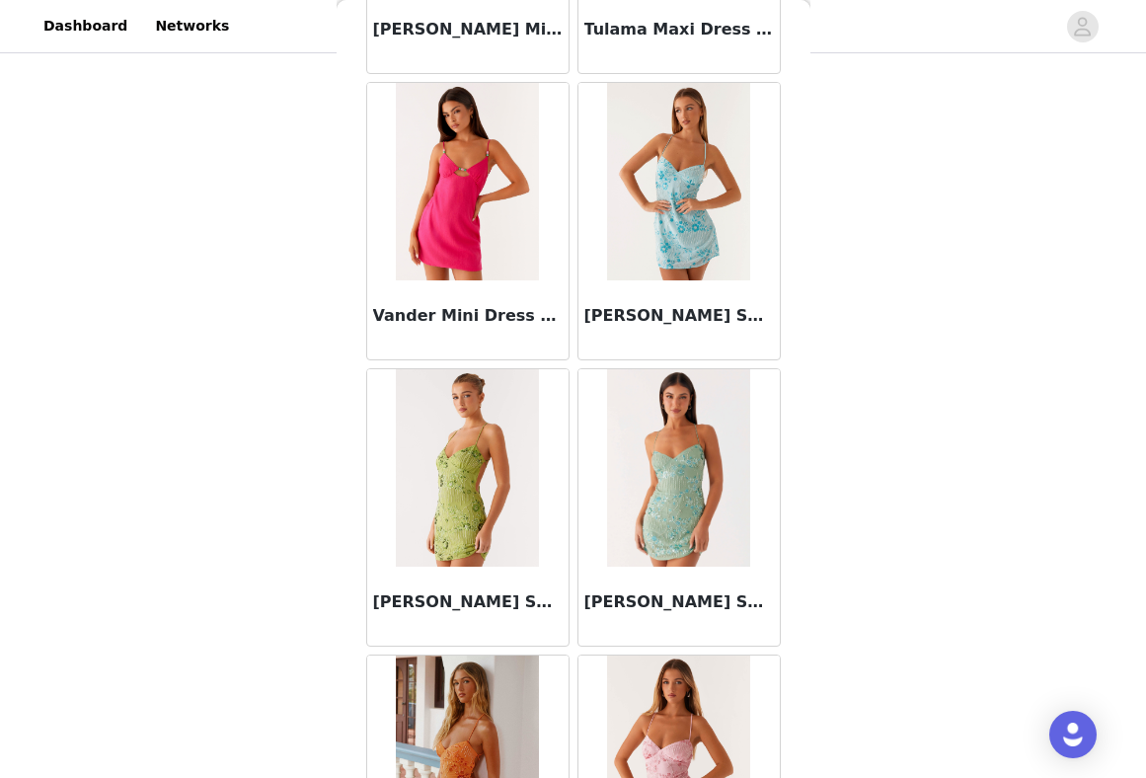  I want to click on img: Vander Mini Dress - Fuchsia, so click(467, 182).